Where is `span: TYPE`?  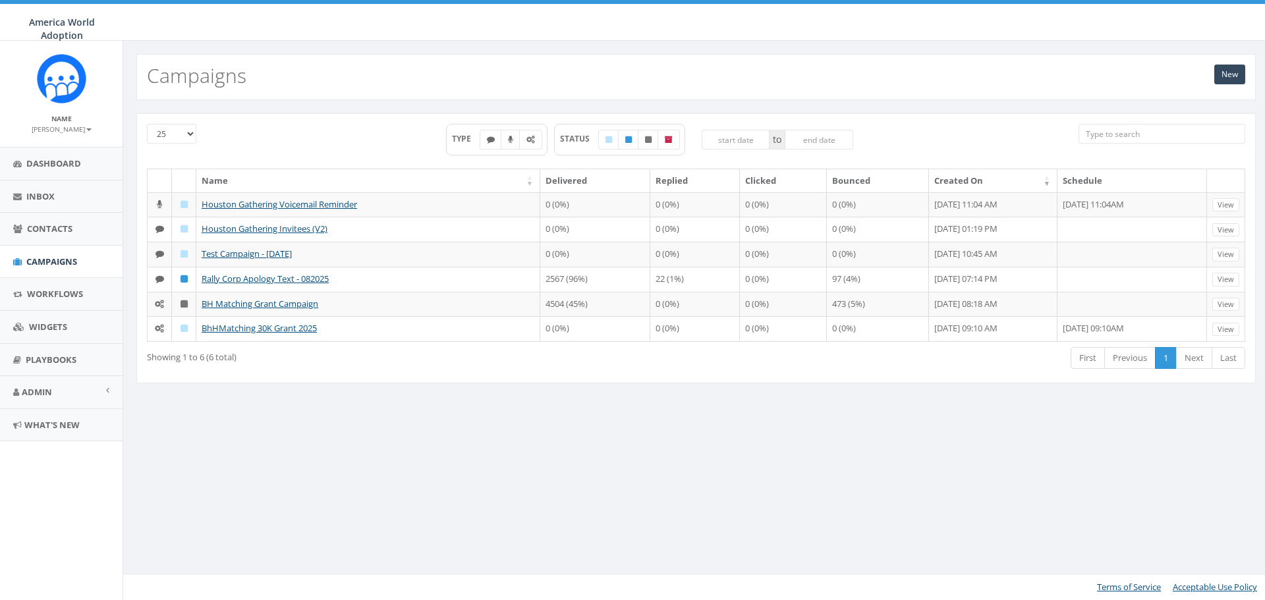 span: TYPE is located at coordinates (466, 138).